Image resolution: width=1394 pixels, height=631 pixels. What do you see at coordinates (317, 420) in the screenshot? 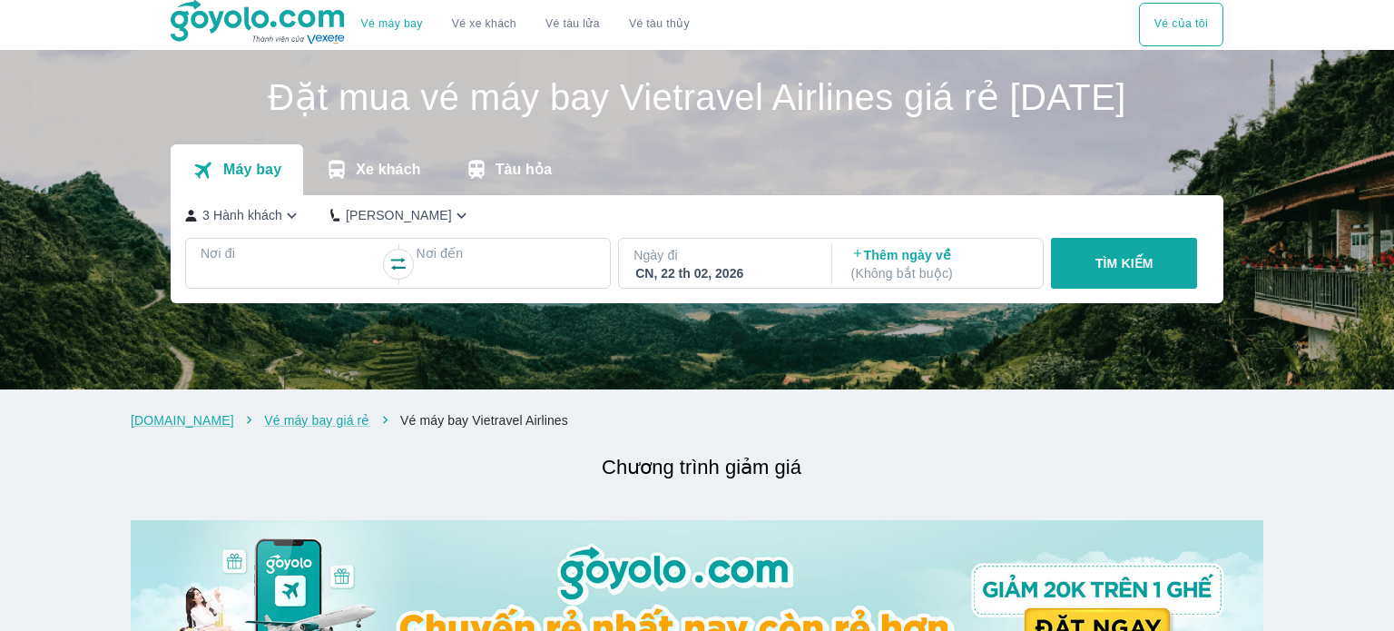
I see `a: Vé máy bay giá rẻ` at bounding box center [317, 420].